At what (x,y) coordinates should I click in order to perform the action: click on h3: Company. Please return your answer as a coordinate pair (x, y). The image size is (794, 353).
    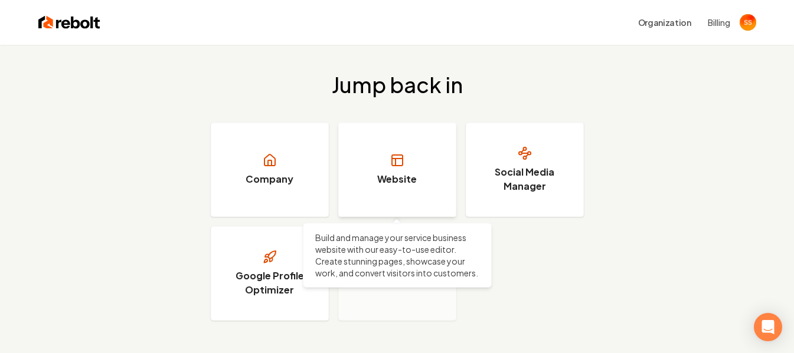
    Looking at the image, I should click on (269, 179).